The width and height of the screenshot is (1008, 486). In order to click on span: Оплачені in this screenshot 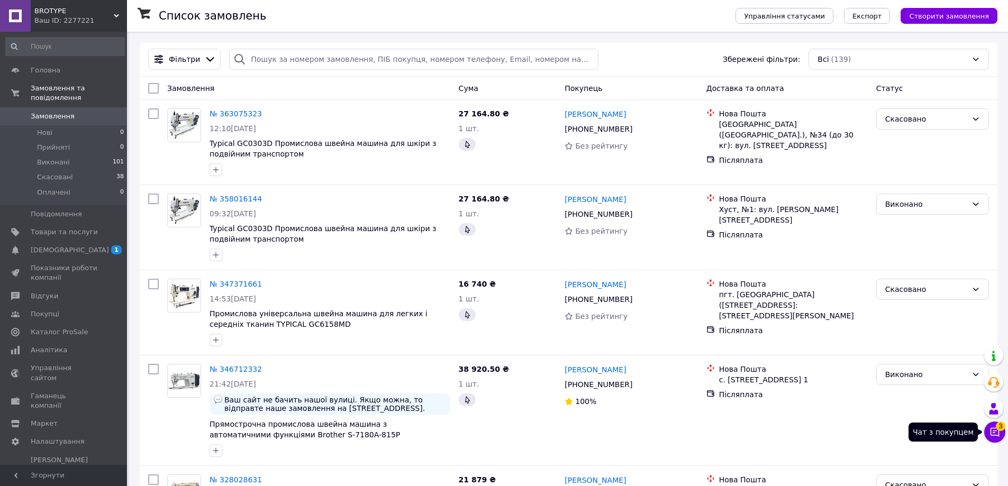, I will do `click(53, 193)`.